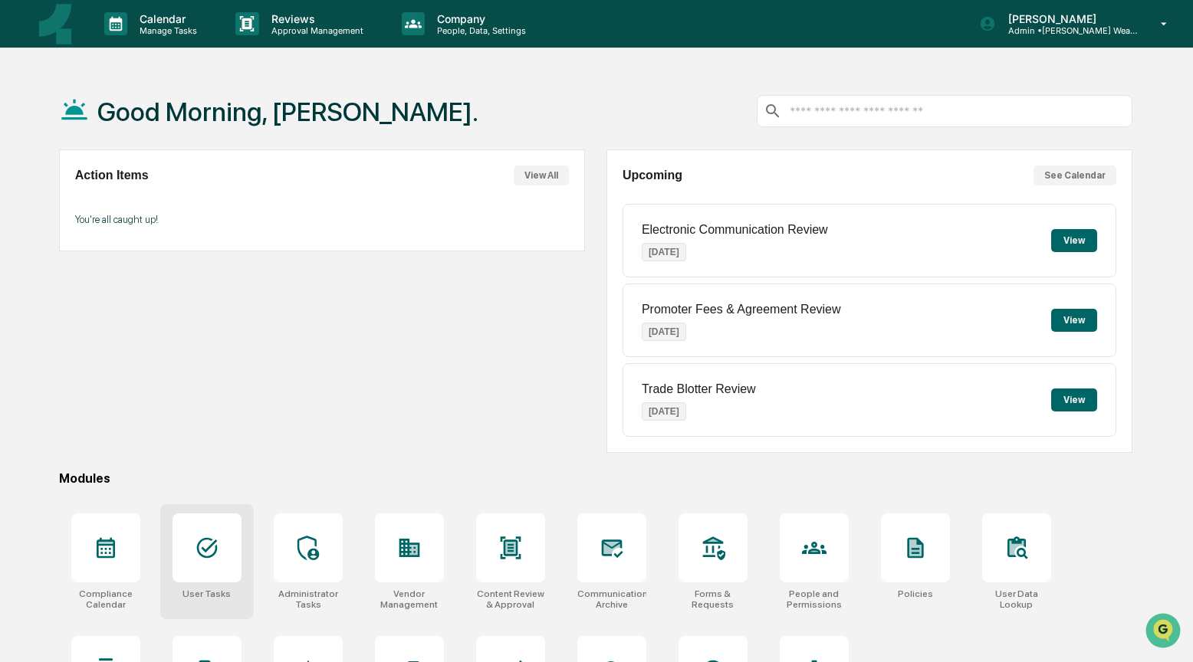 The image size is (1193, 662). What do you see at coordinates (1017, 600) in the screenshot?
I see `div: User Data Lookup` at bounding box center [1017, 600].